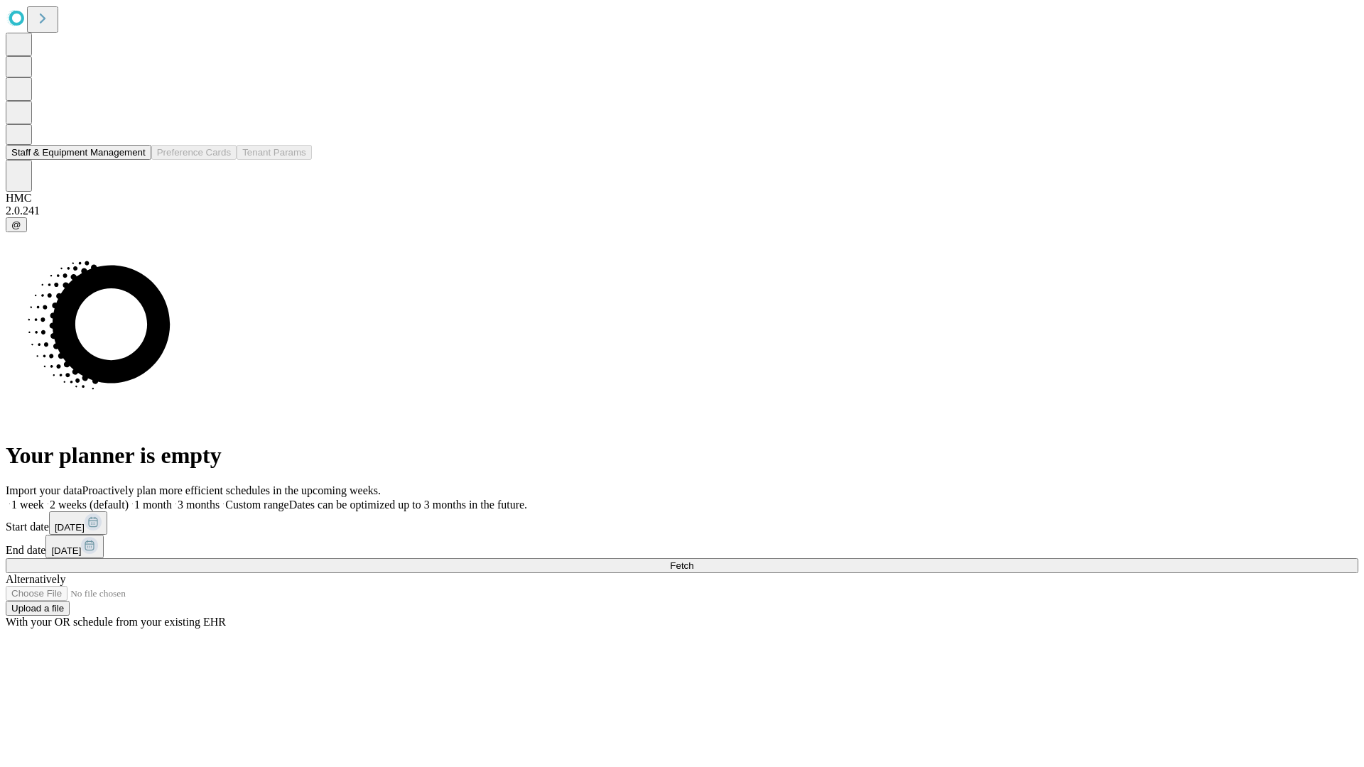 The image size is (1364, 767). I want to click on span: 1 week, so click(28, 504).